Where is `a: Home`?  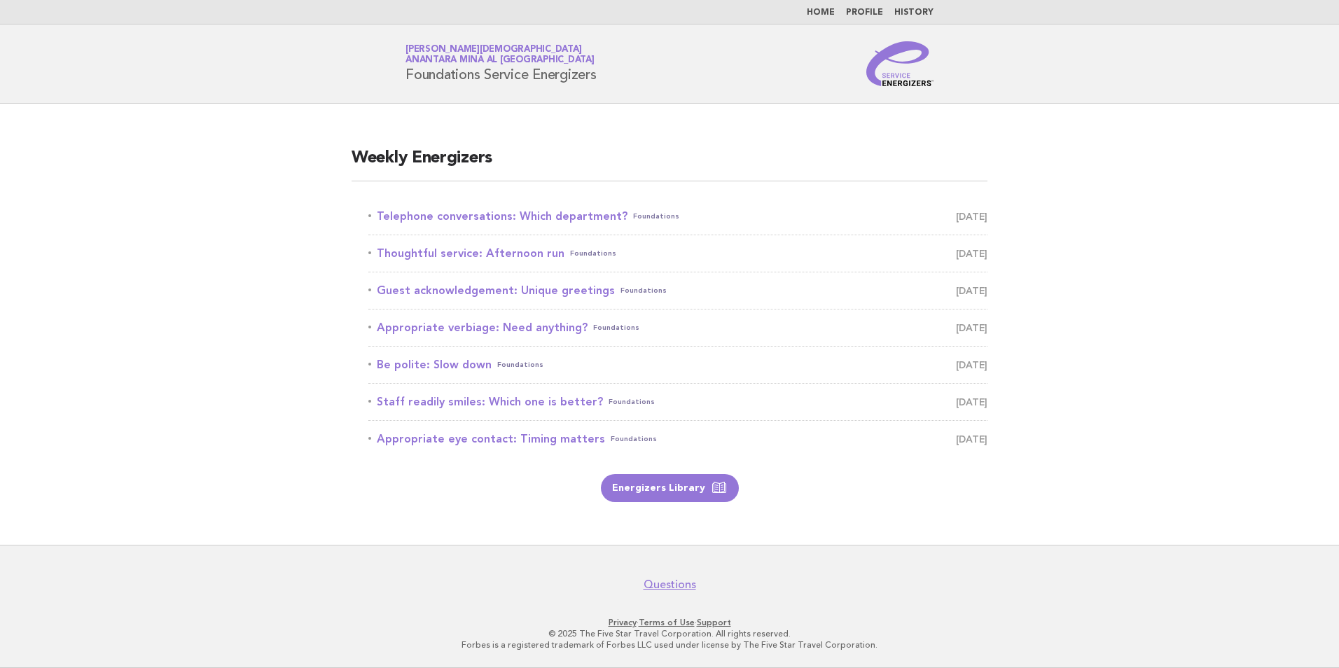 a: Home is located at coordinates (821, 13).